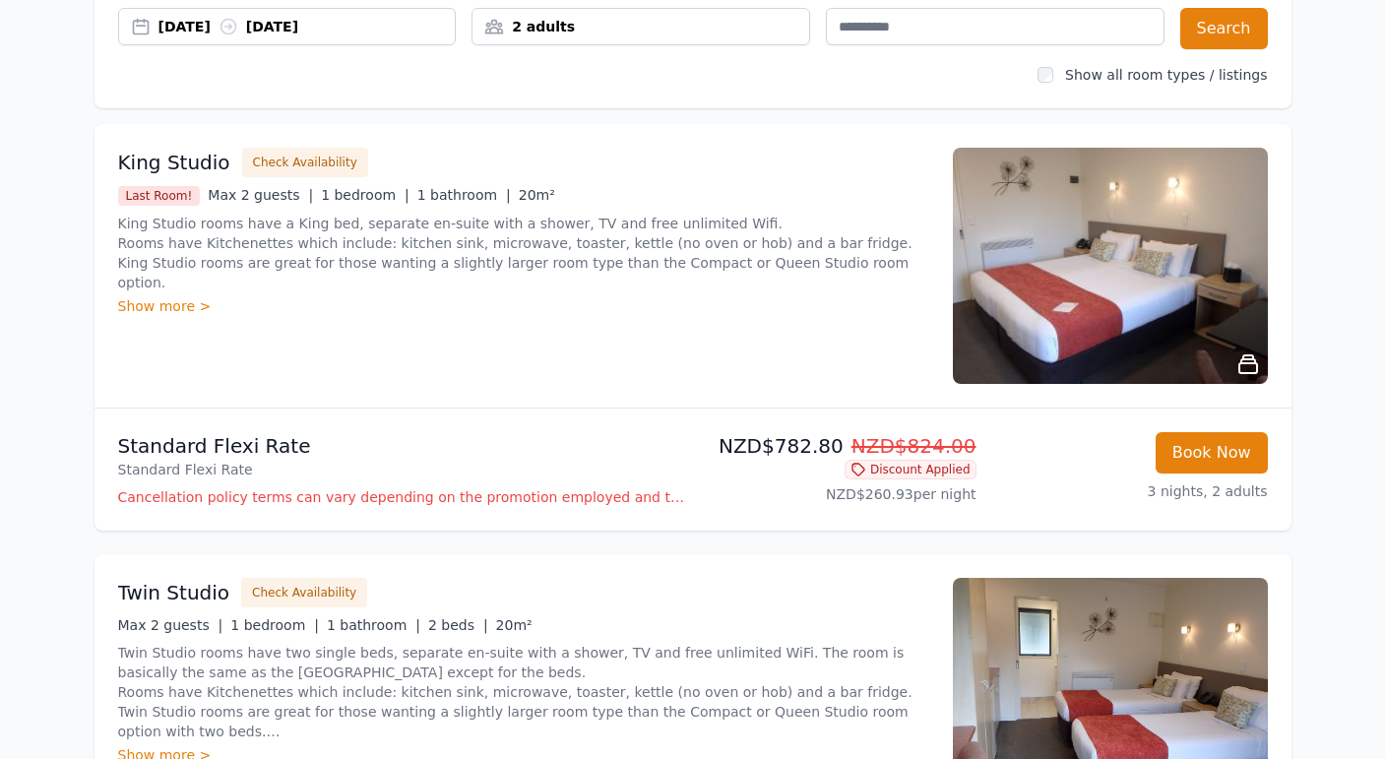  What do you see at coordinates (1165, 75) in the screenshot?
I see `label: Show all room types / listings` at bounding box center [1165, 75].